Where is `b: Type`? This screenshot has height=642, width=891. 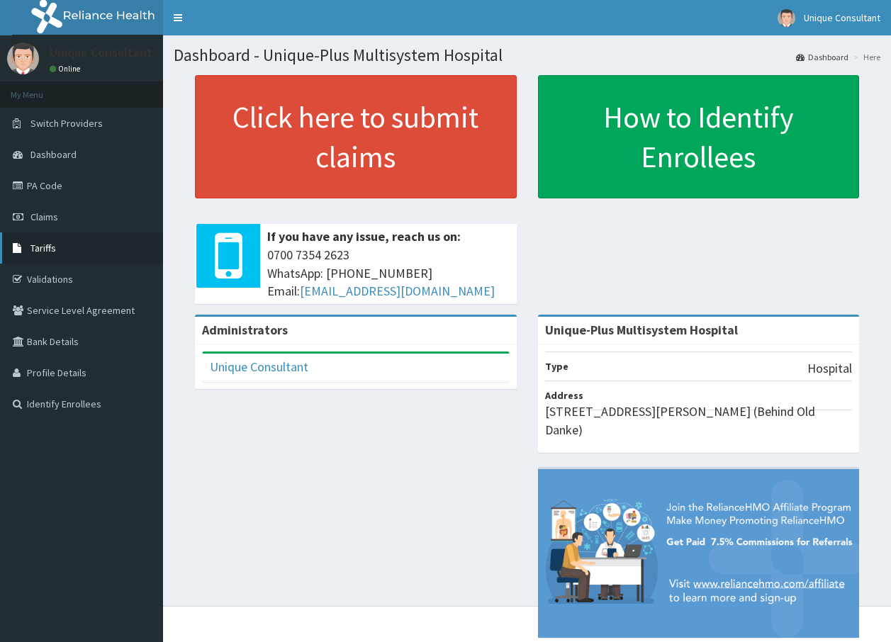
b: Type is located at coordinates (557, 367).